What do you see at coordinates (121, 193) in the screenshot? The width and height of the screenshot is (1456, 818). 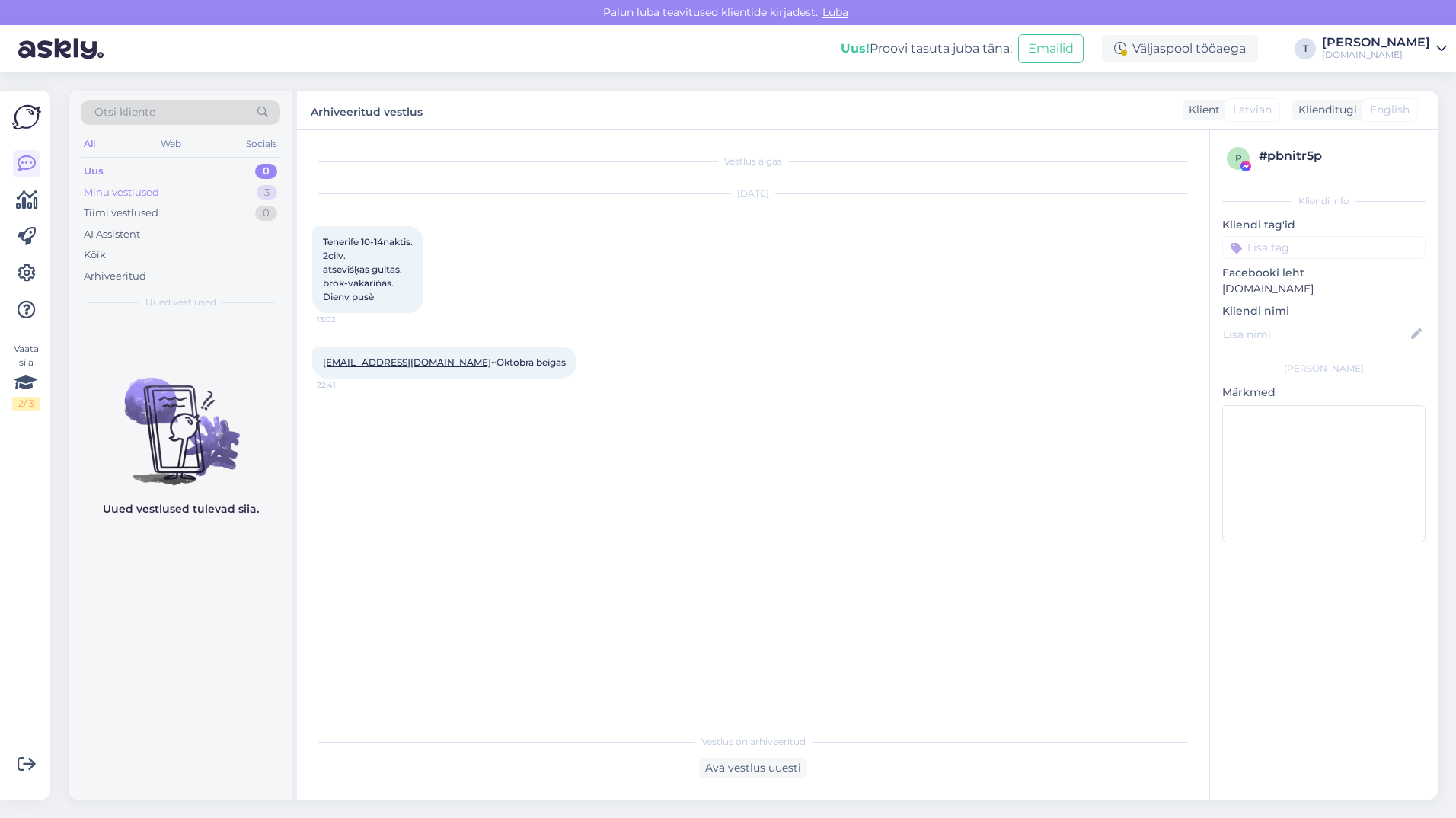 I see `div: Minu vestlused` at bounding box center [121, 193].